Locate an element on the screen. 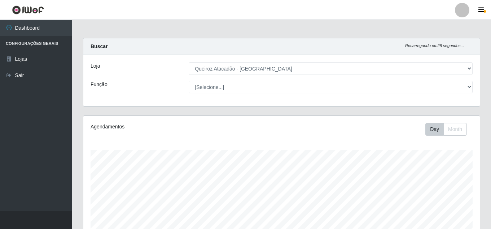 This screenshot has width=491, height=229. label: Função is located at coordinates (99, 84).